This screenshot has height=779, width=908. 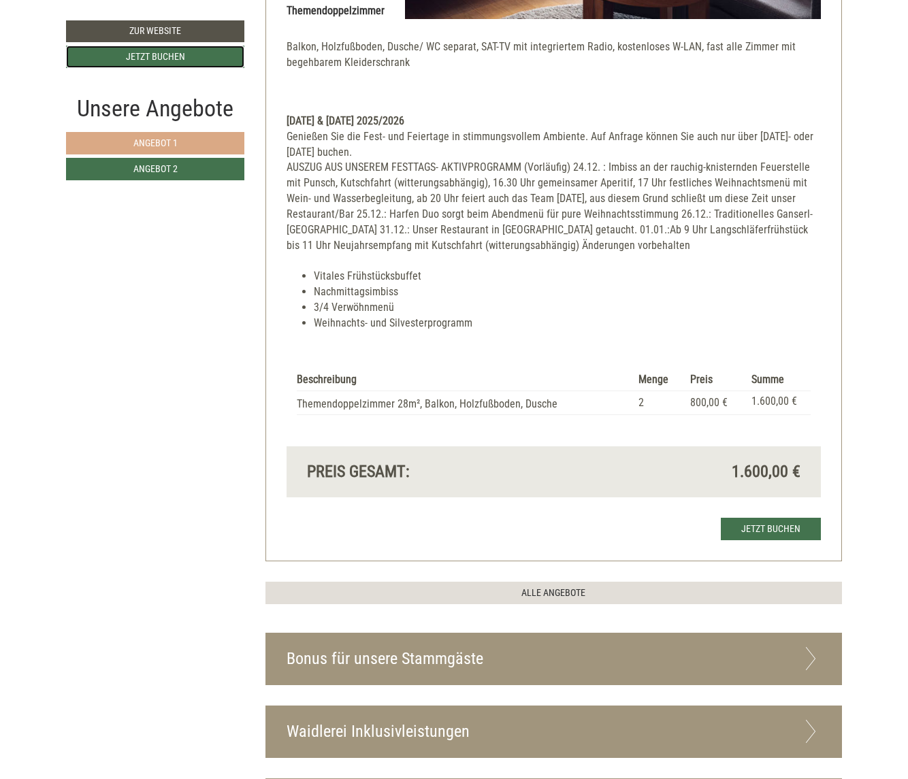 What do you see at coordinates (659, 403) in the screenshot?
I see `td: 2` at bounding box center [659, 403].